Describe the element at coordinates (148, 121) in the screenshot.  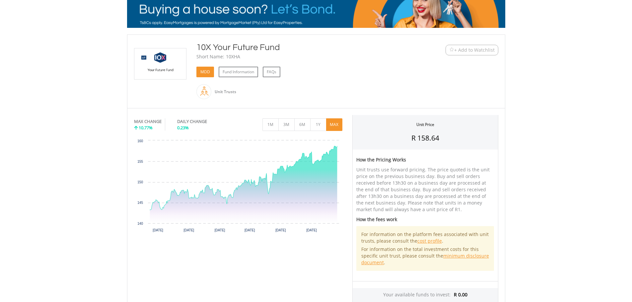
I see `div: MAX CHANGE` at that location.